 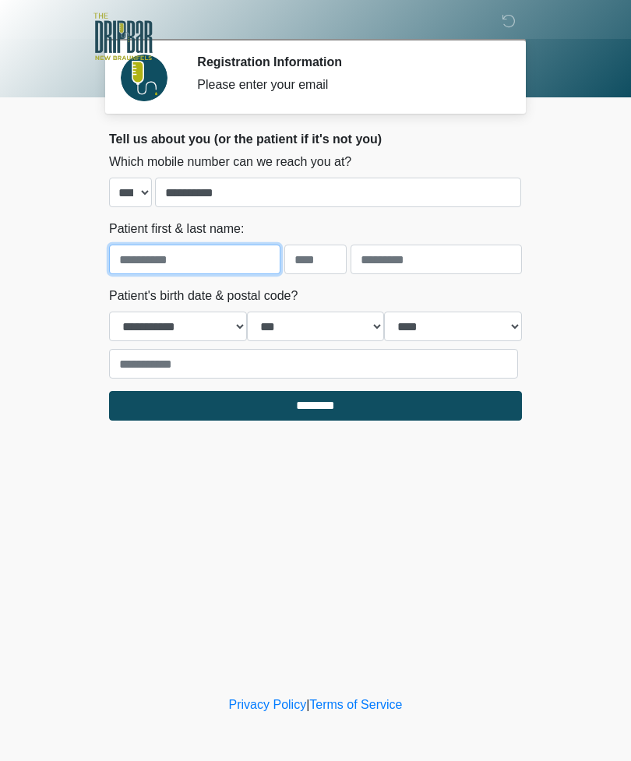 I want to click on label: Patient's birth date & postal code?, so click(x=203, y=296).